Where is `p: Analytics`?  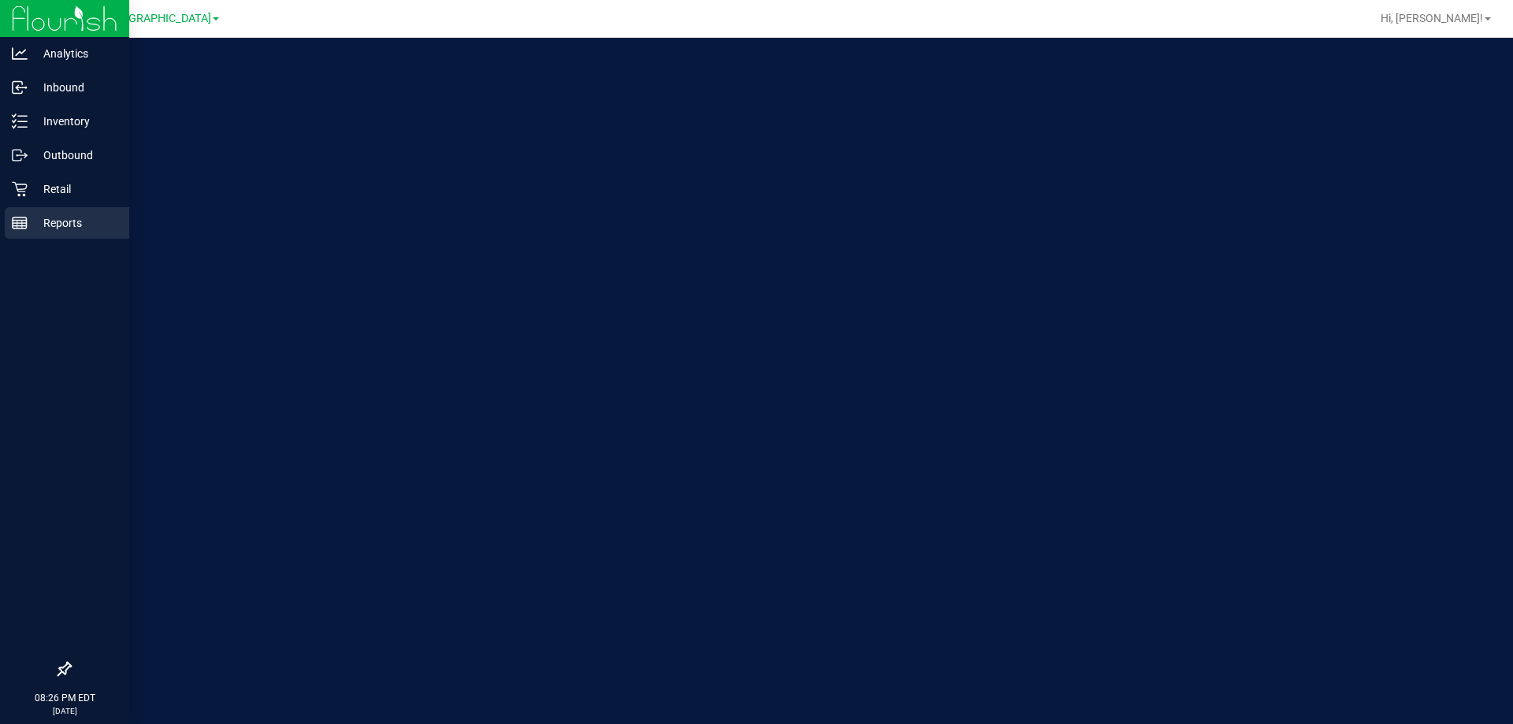 p: Analytics is located at coordinates (75, 54).